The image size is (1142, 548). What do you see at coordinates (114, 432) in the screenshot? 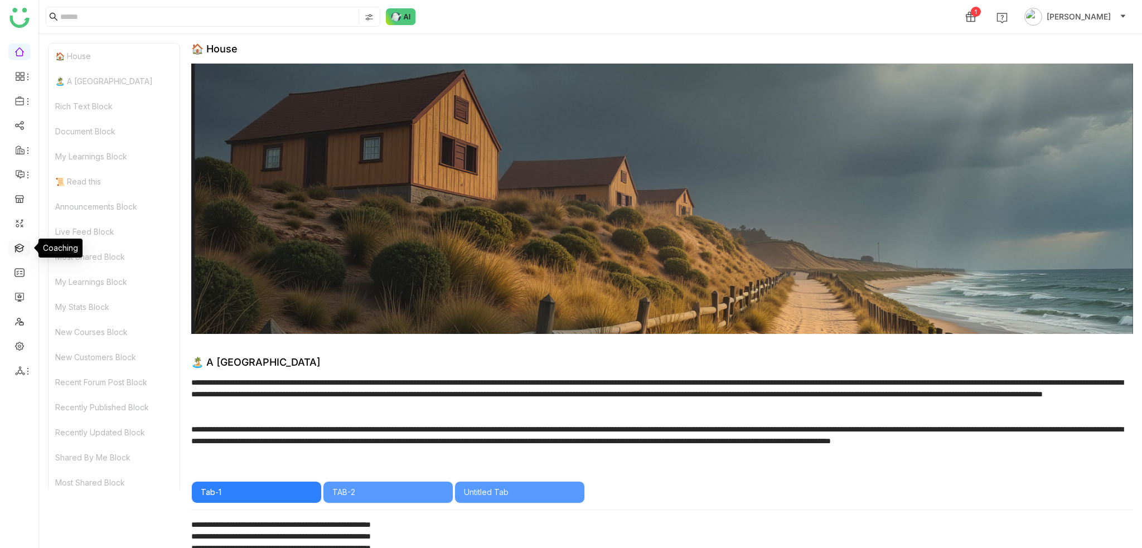
I see `div: Recently Updated Block` at bounding box center [114, 432].